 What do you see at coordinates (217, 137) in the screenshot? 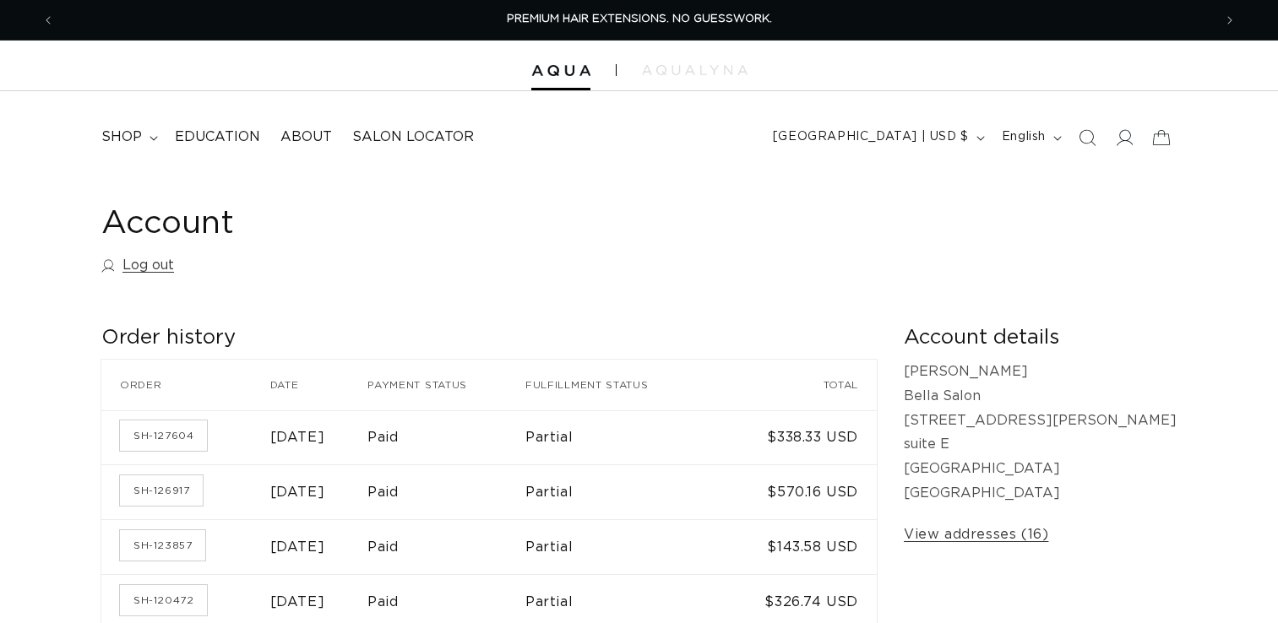
I see `a: Education` at bounding box center [217, 137].